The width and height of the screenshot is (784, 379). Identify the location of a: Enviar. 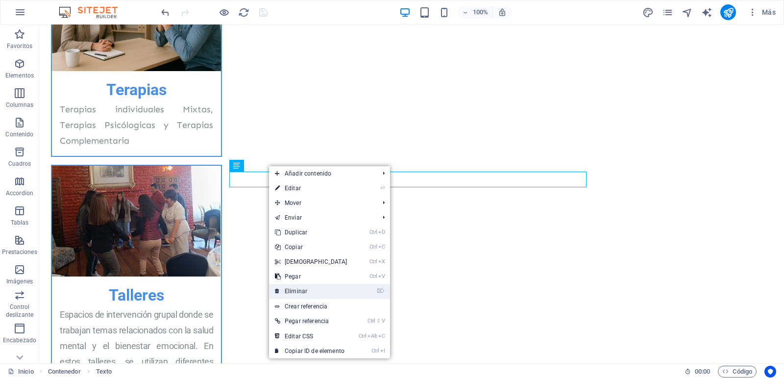
(322, 218).